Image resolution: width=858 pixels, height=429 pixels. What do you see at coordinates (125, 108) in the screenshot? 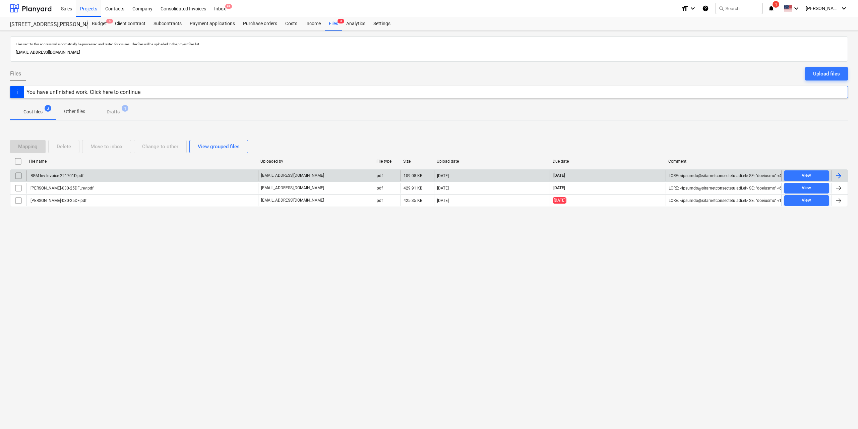
I see `span: 1` at bounding box center [125, 108].